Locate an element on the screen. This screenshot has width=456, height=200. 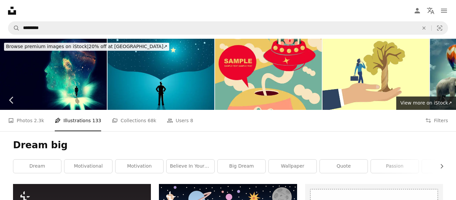
span: View more on iStock ↗ is located at coordinates (426, 103).